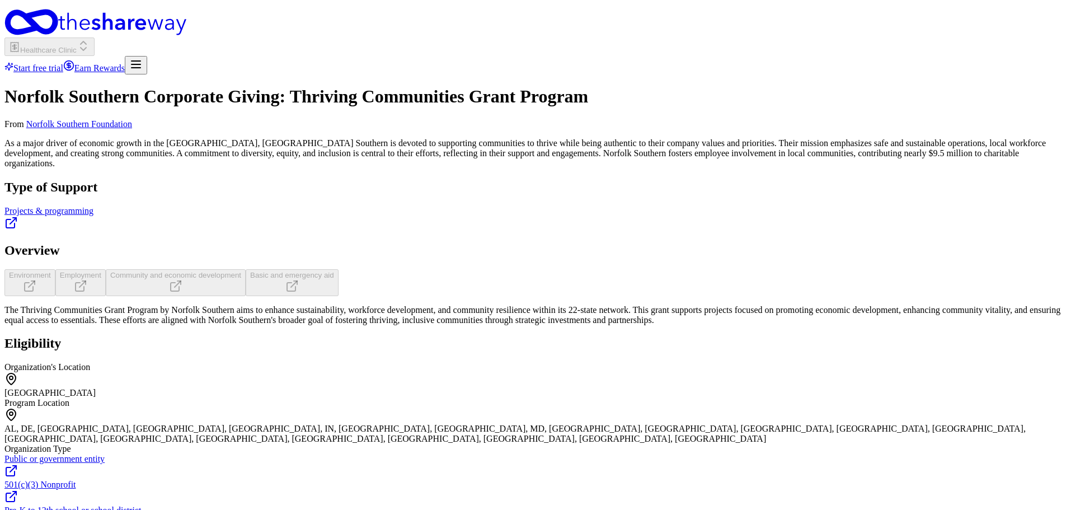 This screenshot has width=1066, height=510. Describe the element at coordinates (81, 283) in the screenshot. I see `button: Employment` at that location.